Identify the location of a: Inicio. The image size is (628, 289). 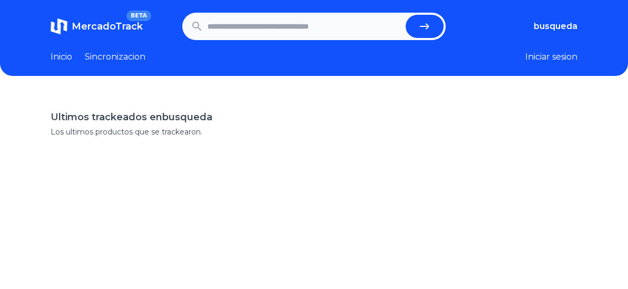
(61, 57).